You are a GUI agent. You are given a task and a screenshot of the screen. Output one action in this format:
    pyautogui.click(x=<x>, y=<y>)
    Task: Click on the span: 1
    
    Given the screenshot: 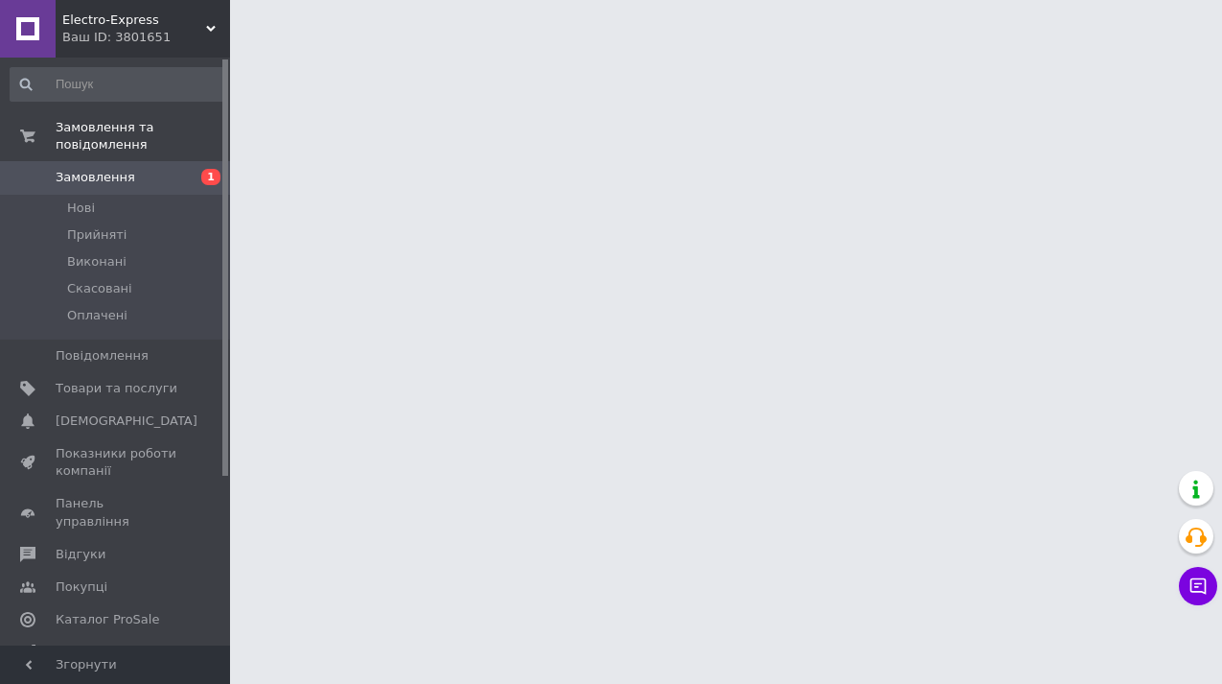 What is the action you would take?
    pyautogui.click(x=211, y=176)
    